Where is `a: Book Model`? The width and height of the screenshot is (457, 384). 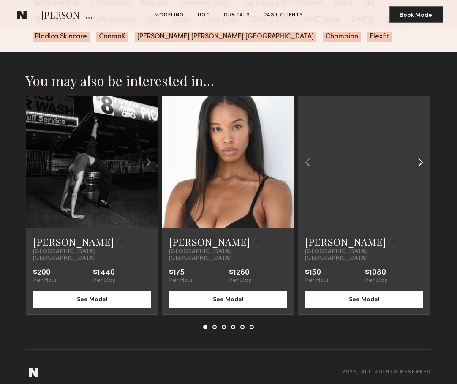
a: Book Model is located at coordinates (416, 14).